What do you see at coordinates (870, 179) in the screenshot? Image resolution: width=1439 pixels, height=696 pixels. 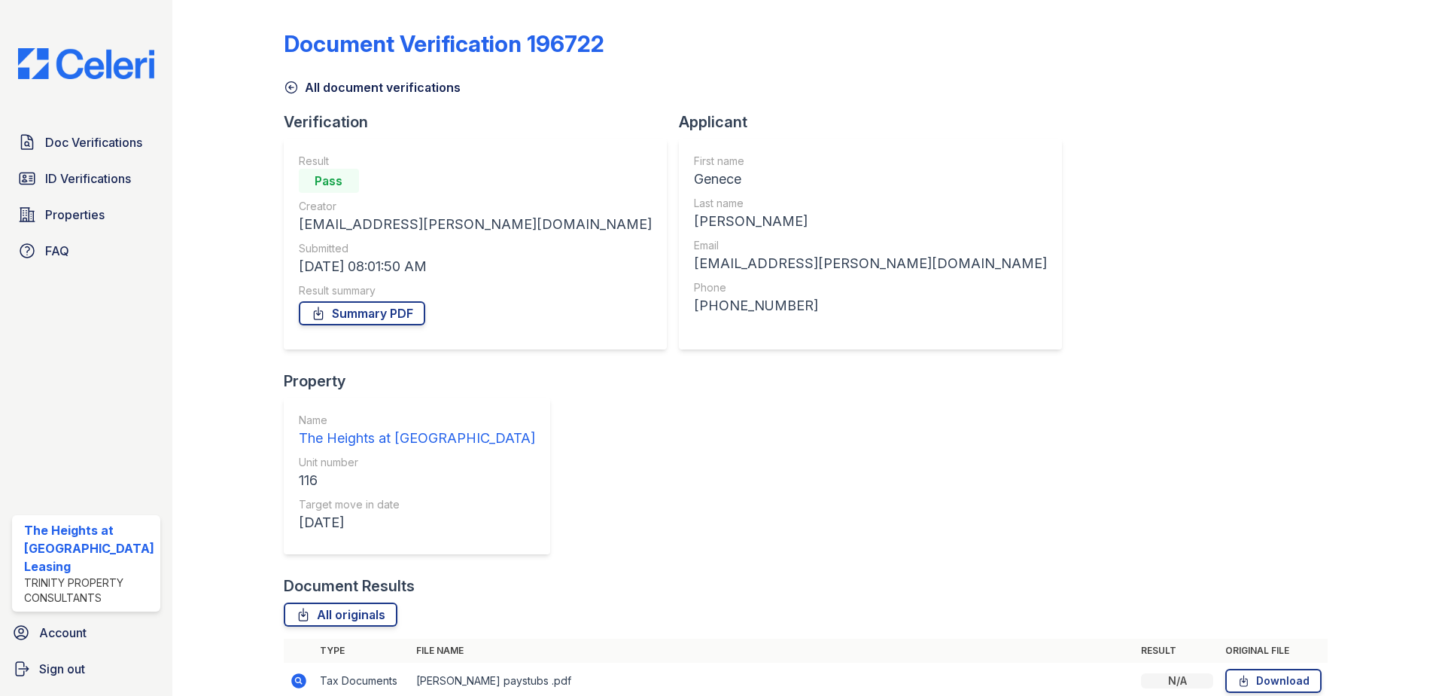 I see `div: Genece` at bounding box center [870, 179].